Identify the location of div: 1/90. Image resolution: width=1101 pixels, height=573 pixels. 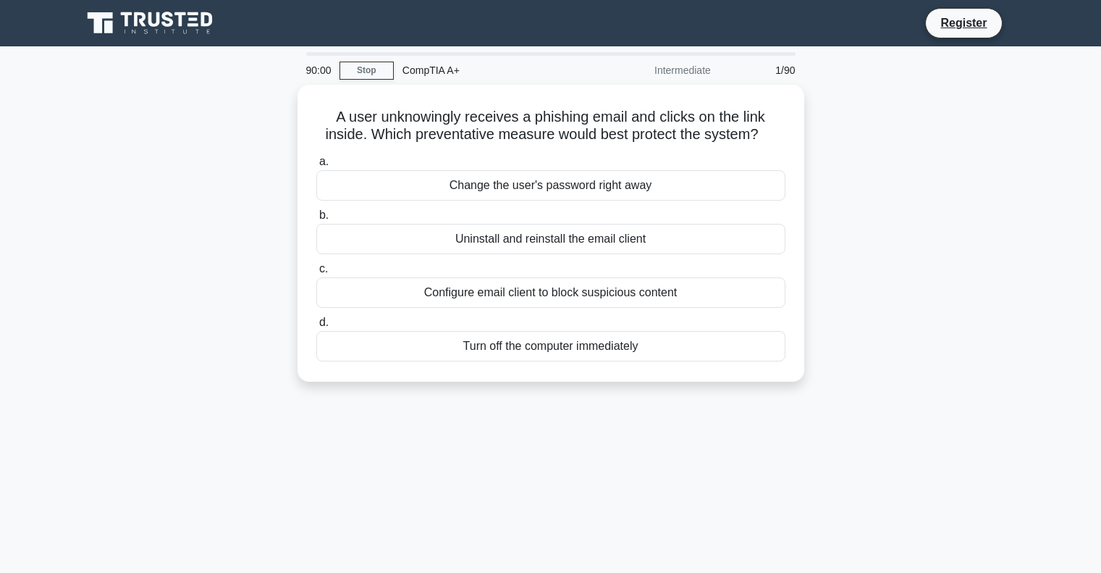
(762, 70).